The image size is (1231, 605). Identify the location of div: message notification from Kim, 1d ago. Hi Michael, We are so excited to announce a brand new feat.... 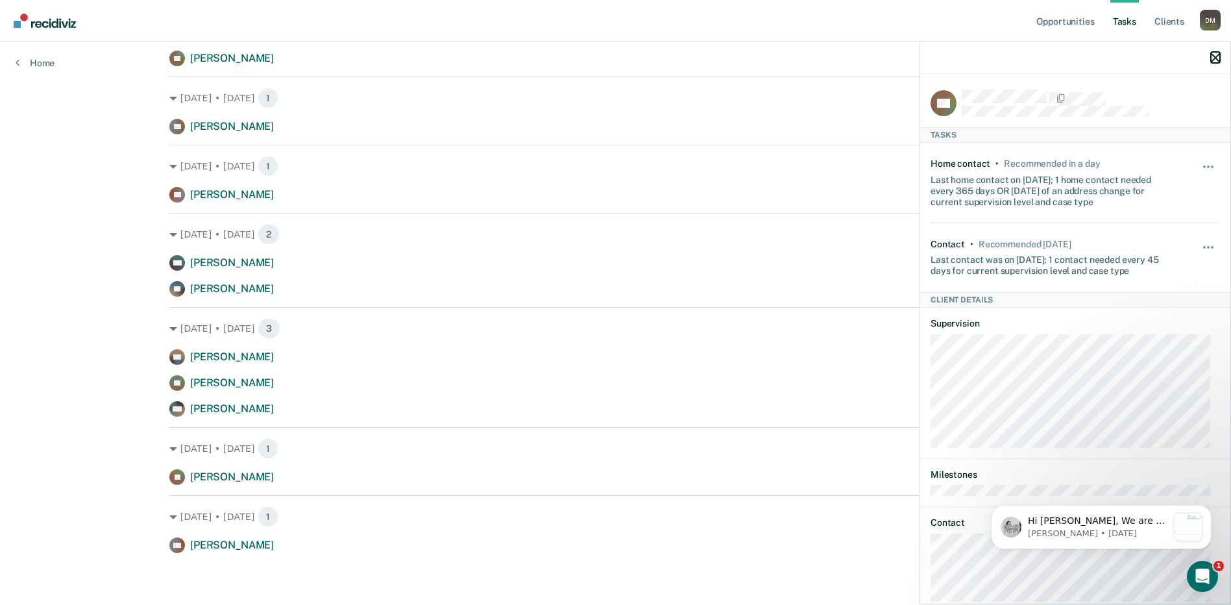
(130, 48).